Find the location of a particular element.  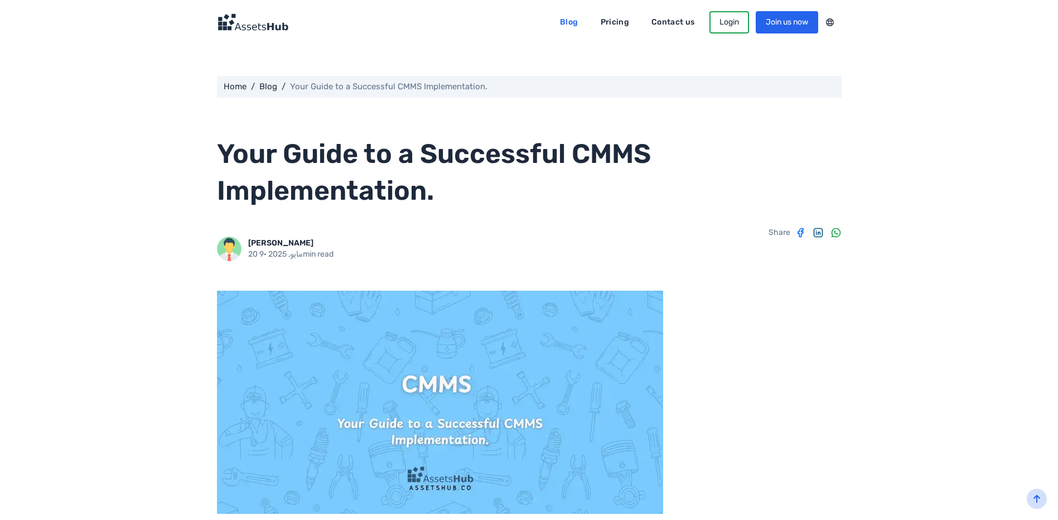

img: Logo Dark is located at coordinates (253, 22).